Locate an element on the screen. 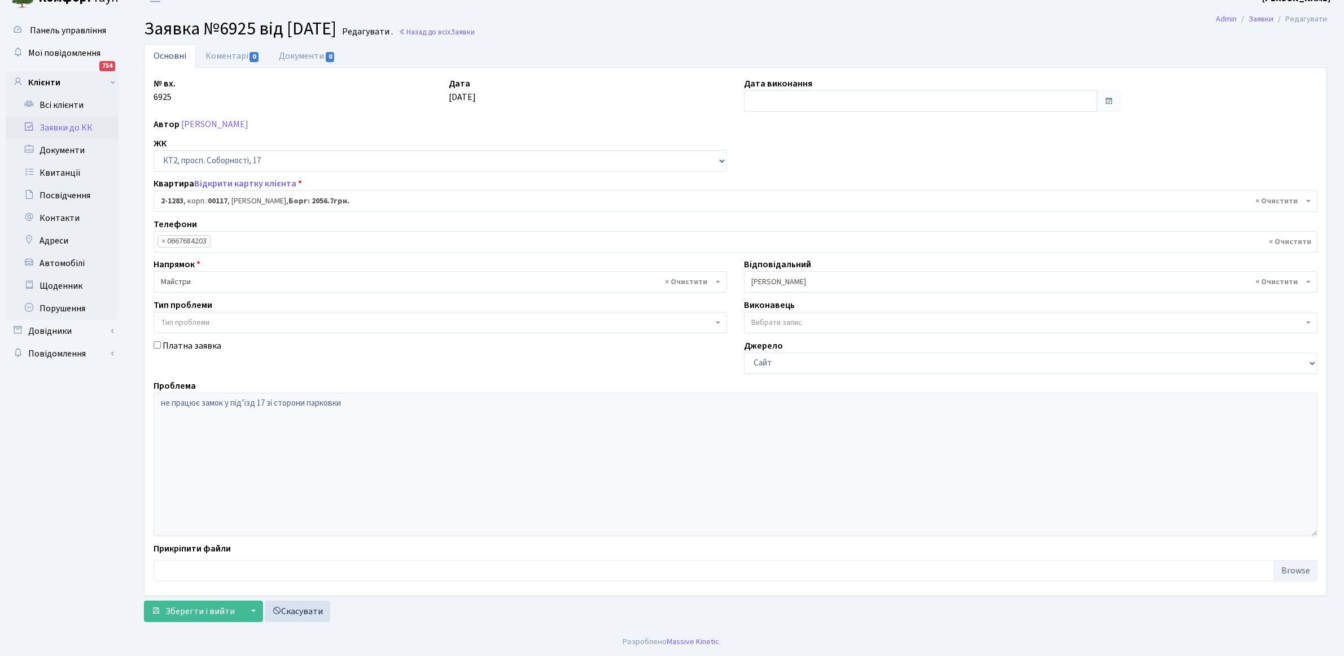 This screenshot has height=656, width=1344. li: Редагувати is located at coordinates (1300, 19).